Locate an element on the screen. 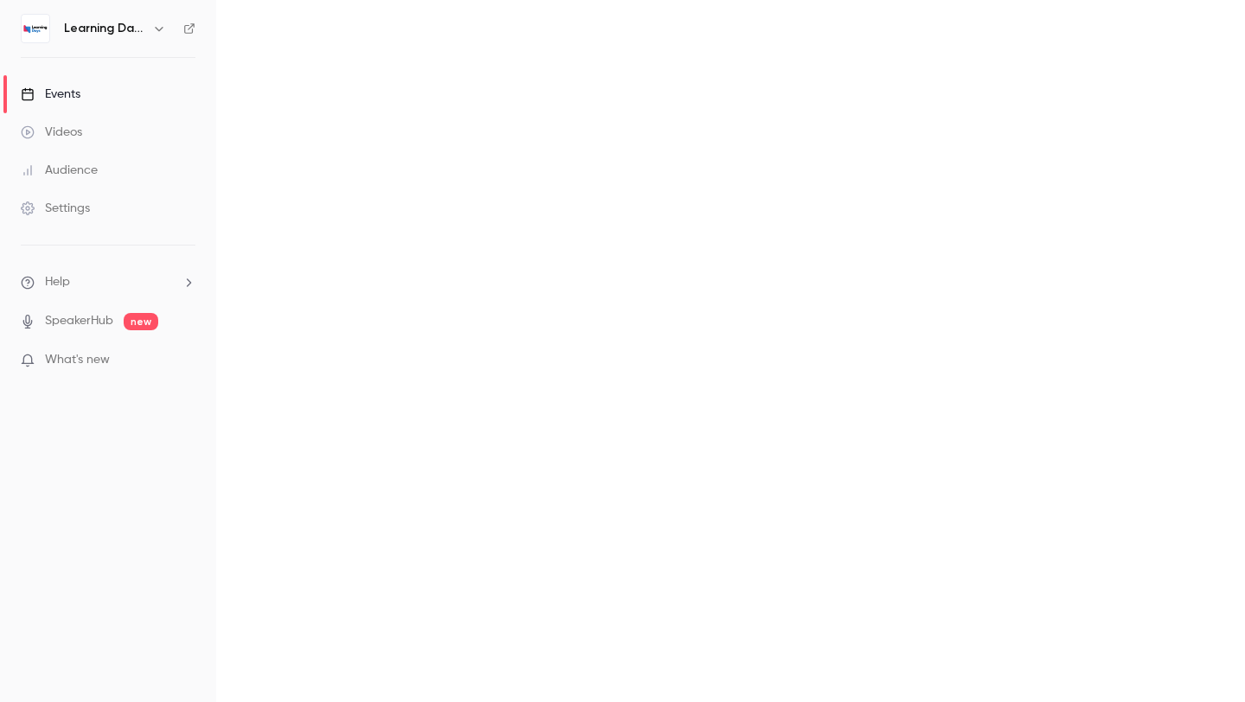  h6: Learning Days is located at coordinates (105, 29).